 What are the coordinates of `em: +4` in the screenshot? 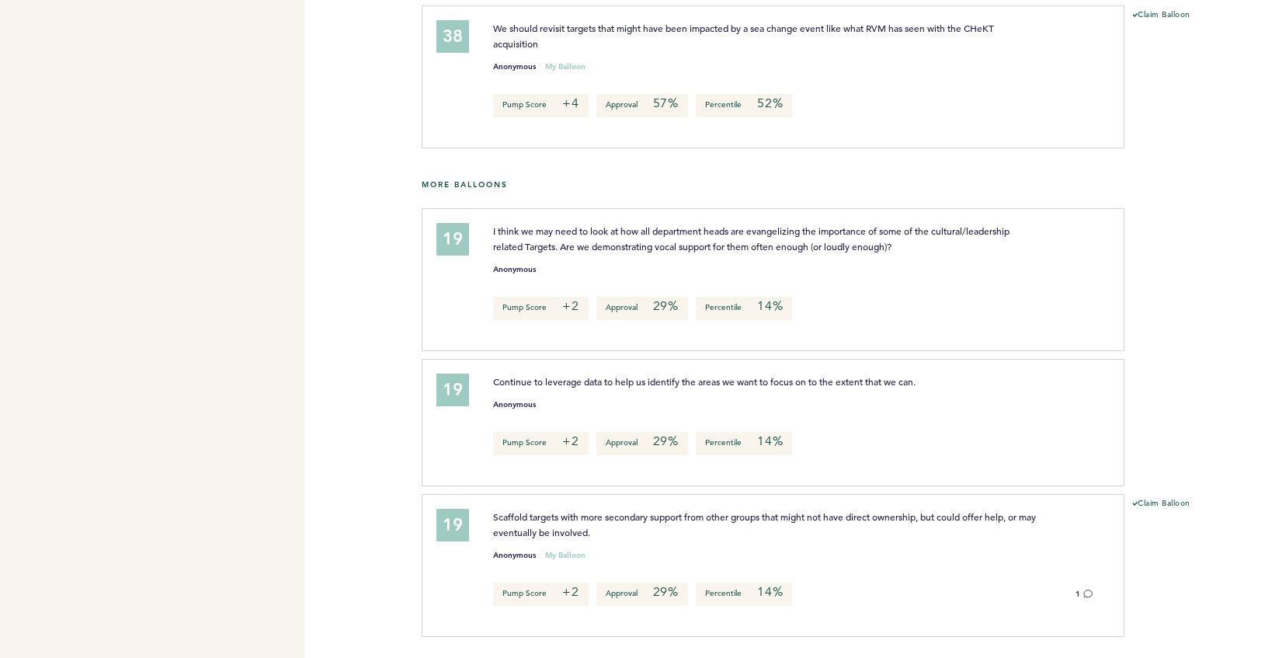 It's located at (571, 103).